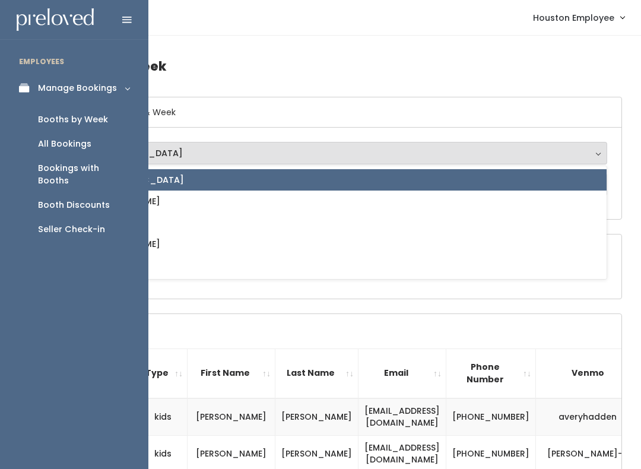  Describe the element at coordinates (317, 373) in the screenshot. I see `th: Last Name: activate to sort column ascending` at that location.